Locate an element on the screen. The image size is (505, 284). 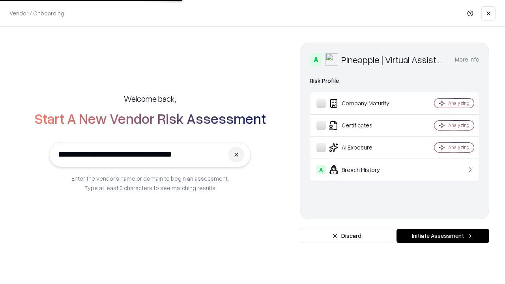
p: Enter the vendor’s name or domain to begin an assessment. Type at least 3 characters to see match... is located at coordinates (150, 183).